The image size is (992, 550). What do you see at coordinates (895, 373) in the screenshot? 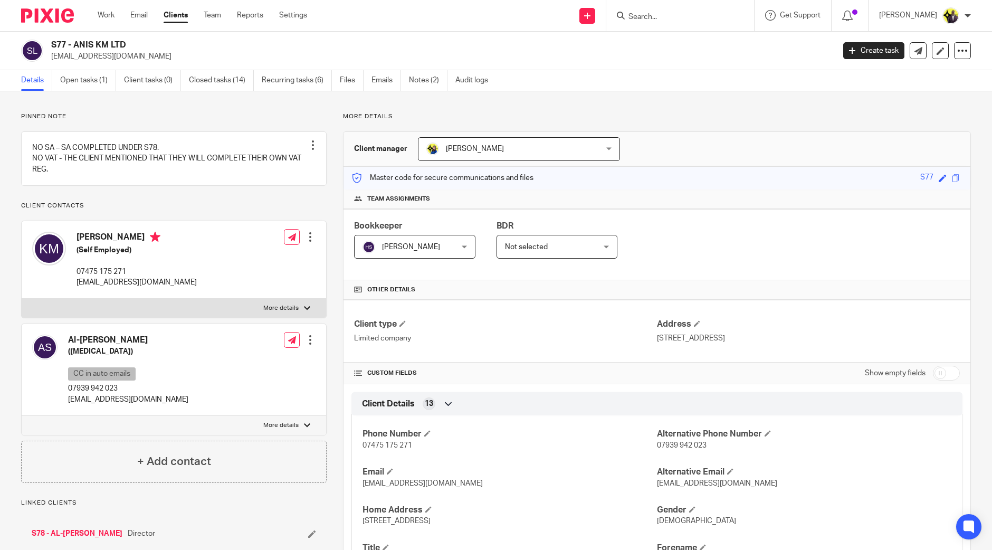
I see `label: Show empty fields` at bounding box center [895, 373].